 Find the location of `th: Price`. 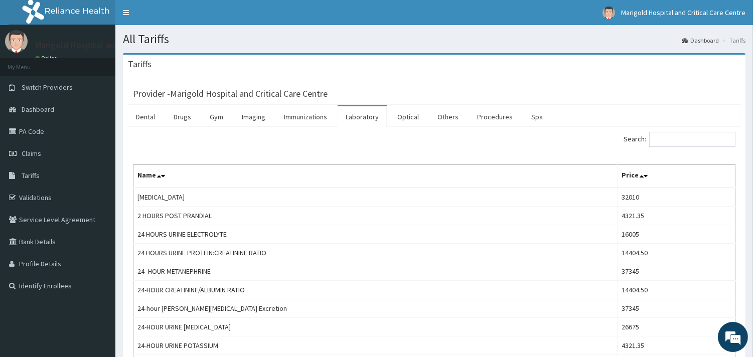

th: Price is located at coordinates (676, 177).